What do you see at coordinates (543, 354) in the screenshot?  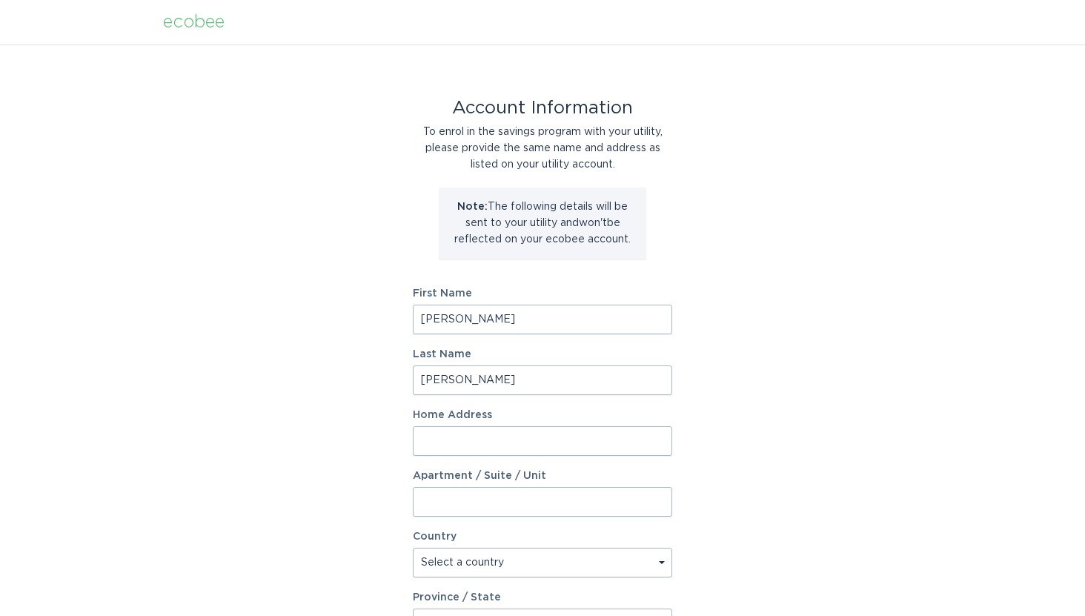 I see `label: Last Name` at bounding box center [543, 354].